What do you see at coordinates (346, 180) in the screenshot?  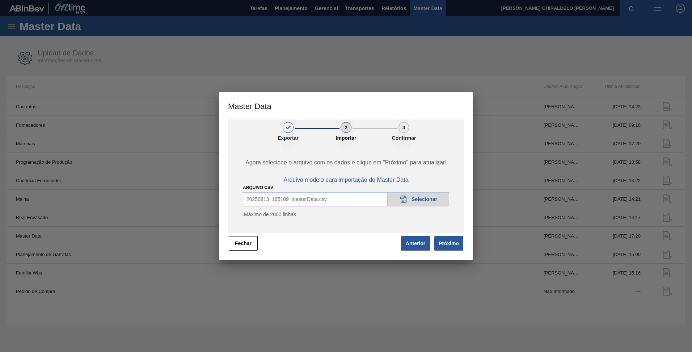 I see `span: Arquivo modelo para importação do Master Data` at bounding box center [346, 180].